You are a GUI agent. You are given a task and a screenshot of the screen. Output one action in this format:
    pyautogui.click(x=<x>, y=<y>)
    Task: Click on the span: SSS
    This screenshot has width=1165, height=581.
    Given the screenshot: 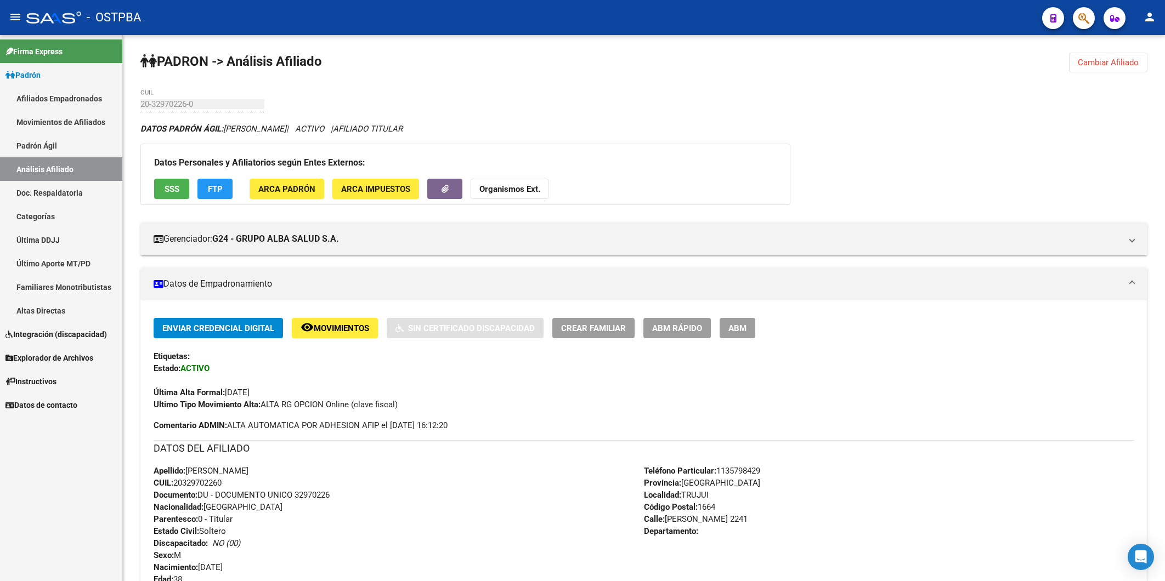 What is the action you would take?
    pyautogui.click(x=172, y=189)
    